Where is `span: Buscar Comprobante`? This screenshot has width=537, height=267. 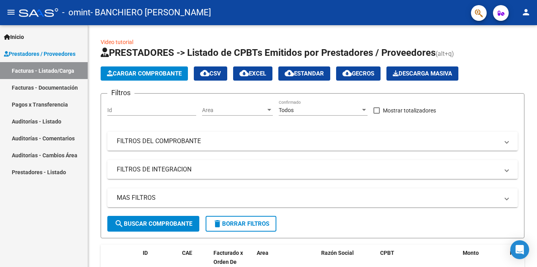
span: Buscar Comprobante is located at coordinates (153, 224).